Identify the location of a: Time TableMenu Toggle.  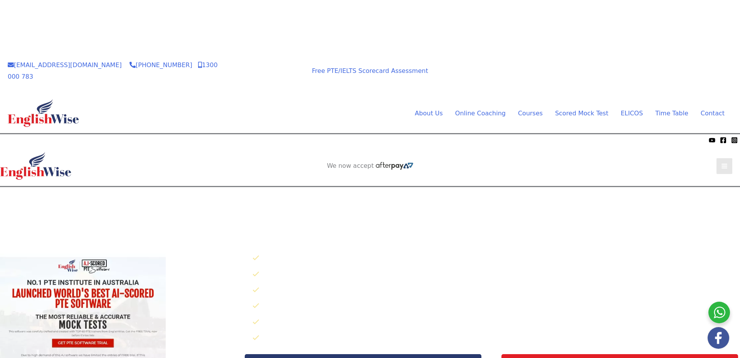
(672, 113).